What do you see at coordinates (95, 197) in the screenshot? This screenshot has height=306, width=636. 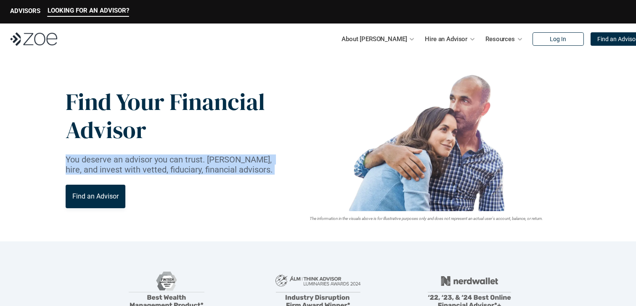 I see `a: Find an Advisor` at bounding box center [95, 197].